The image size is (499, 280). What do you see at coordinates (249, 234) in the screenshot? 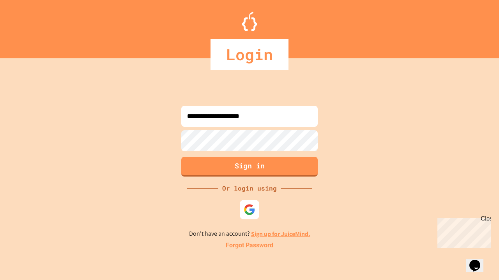
I see `p: Don't have an account?` at bounding box center [249, 234].